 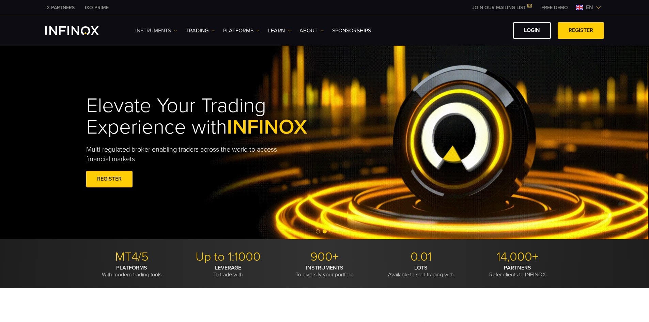 What do you see at coordinates (324, 257) in the screenshot?
I see `p: 900+` at bounding box center [324, 257].